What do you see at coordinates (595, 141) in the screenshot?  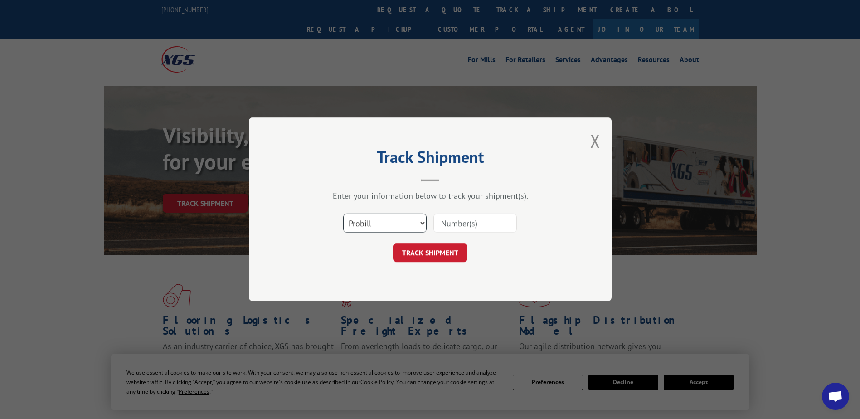 I see `button: Close modal` at bounding box center [595, 141].